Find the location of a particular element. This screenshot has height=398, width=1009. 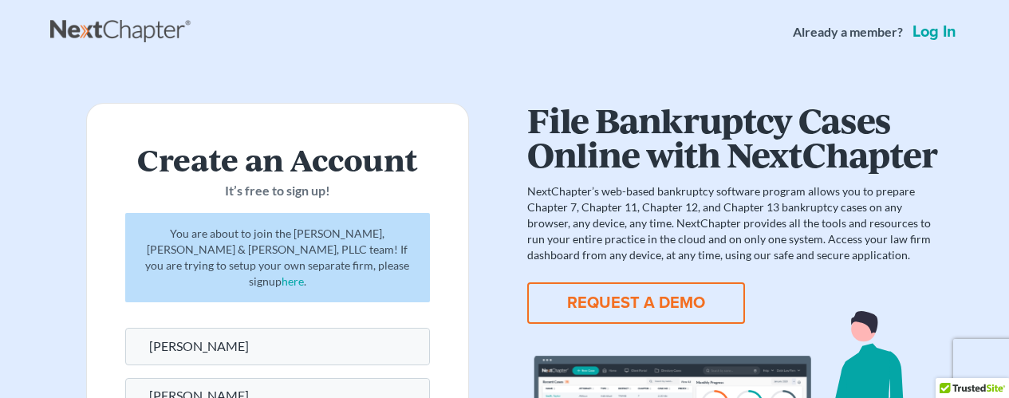

strong: Already a member? is located at coordinates (848, 32).